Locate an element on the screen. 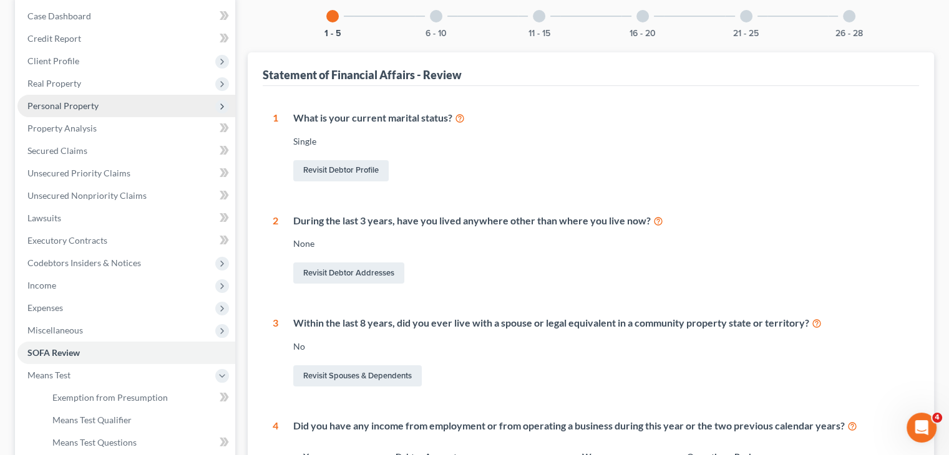  span: Secured Claims is located at coordinates (57, 150).